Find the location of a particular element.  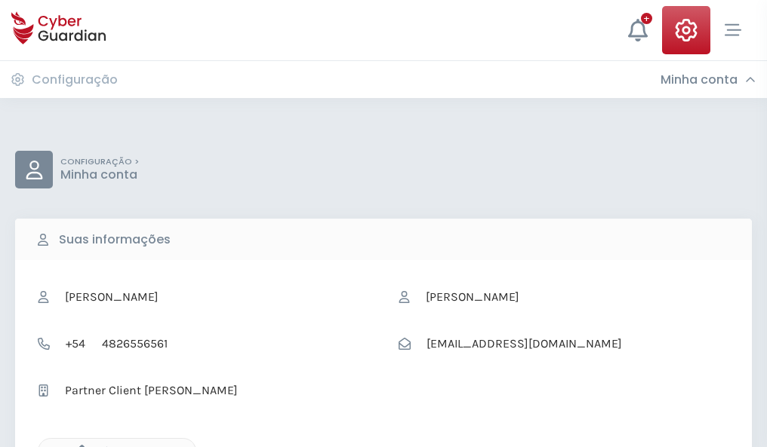

p: CONFIGURAÇÃO > is located at coordinates (100, 162).